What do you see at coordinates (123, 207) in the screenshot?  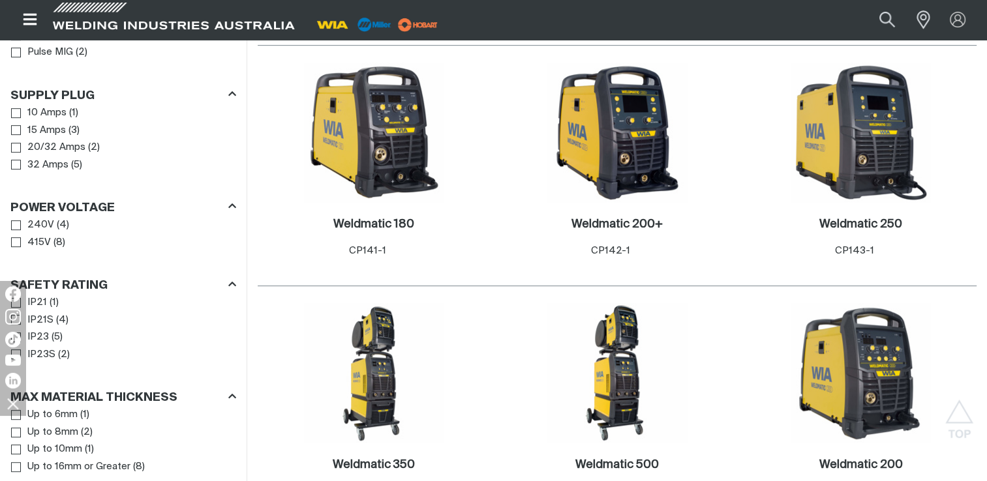 I see `div: Power Voltage` at bounding box center [123, 207].